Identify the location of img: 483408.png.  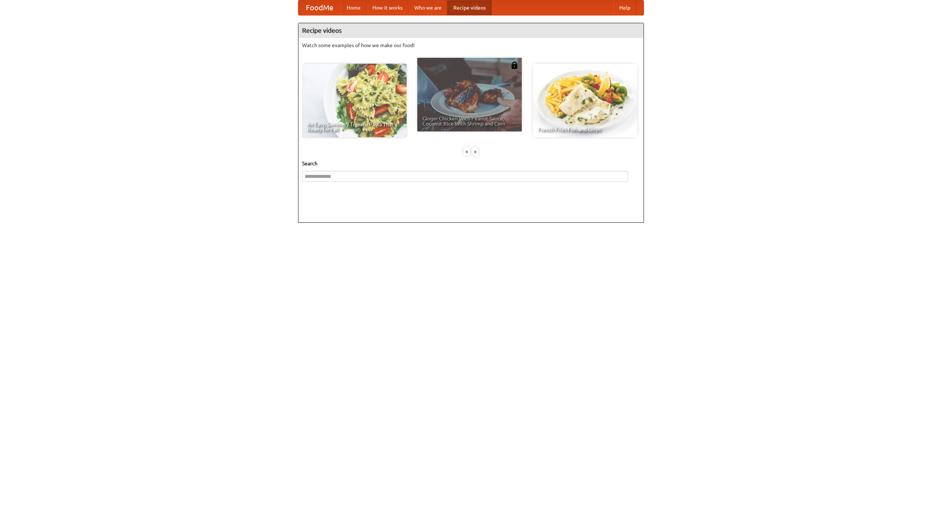
(514, 65).